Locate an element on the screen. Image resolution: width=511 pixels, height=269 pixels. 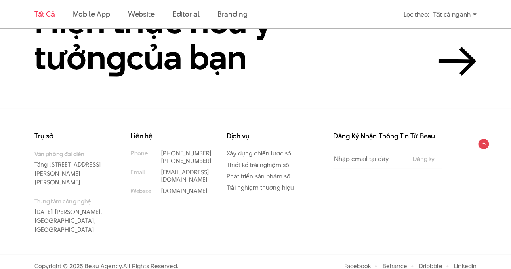
a: Phát triển sản phẩm số is located at coordinates (259, 176).